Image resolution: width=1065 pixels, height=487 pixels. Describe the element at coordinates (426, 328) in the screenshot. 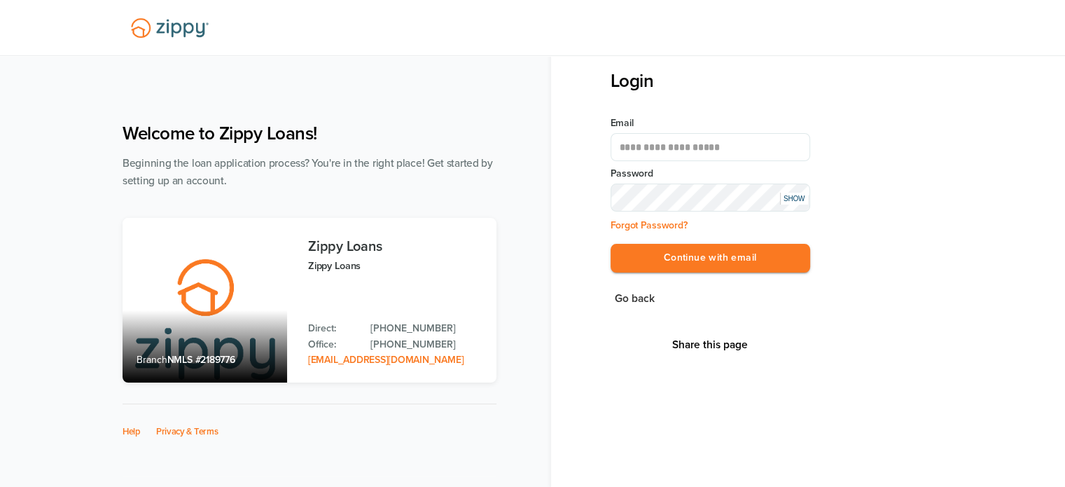

I see `a: Direct Phone: 512-975-2947` at that location.